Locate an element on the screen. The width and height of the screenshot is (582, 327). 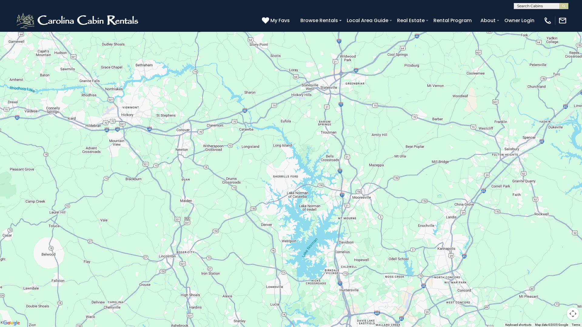
a: Browse Rentals is located at coordinates (319, 20).